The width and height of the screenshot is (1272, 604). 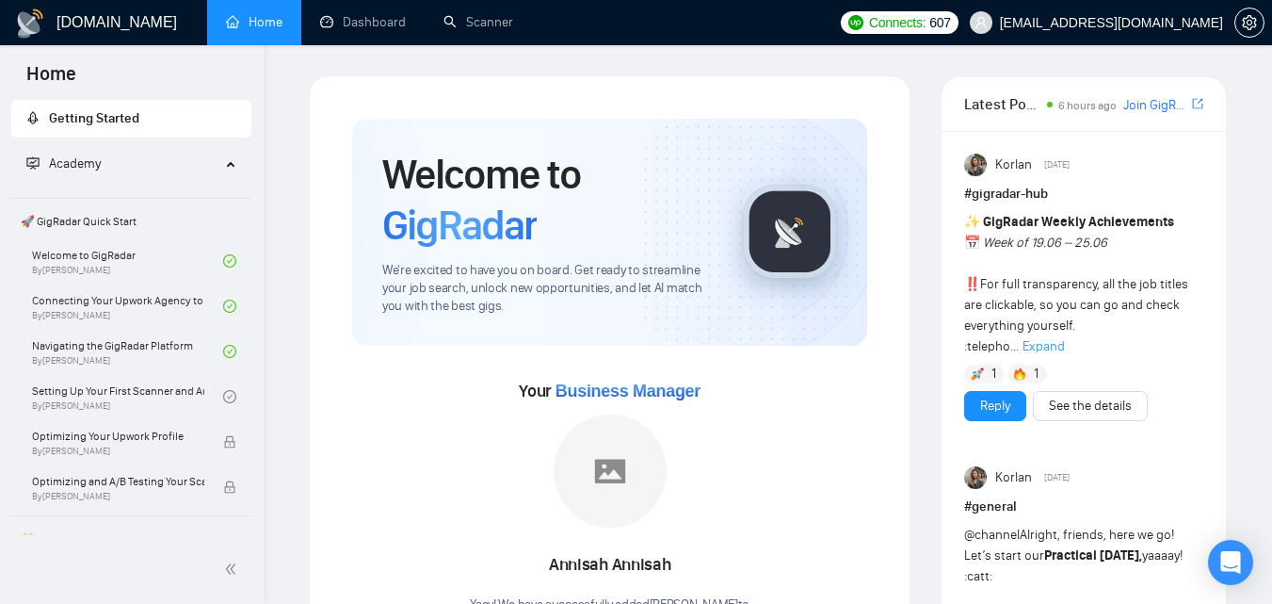 What do you see at coordinates (981, 23) in the screenshot?
I see `span: user` at bounding box center [981, 23].